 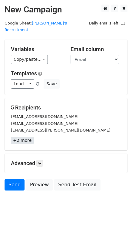 What do you see at coordinates (77, 185) in the screenshot?
I see `a: Send Test Email` at bounding box center [77, 185].